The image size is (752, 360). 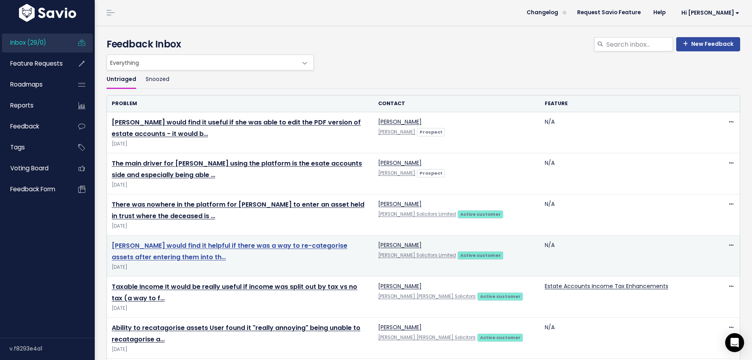 What do you see at coordinates (26, 84) in the screenshot?
I see `span: Roadmaps` at bounding box center [26, 84].